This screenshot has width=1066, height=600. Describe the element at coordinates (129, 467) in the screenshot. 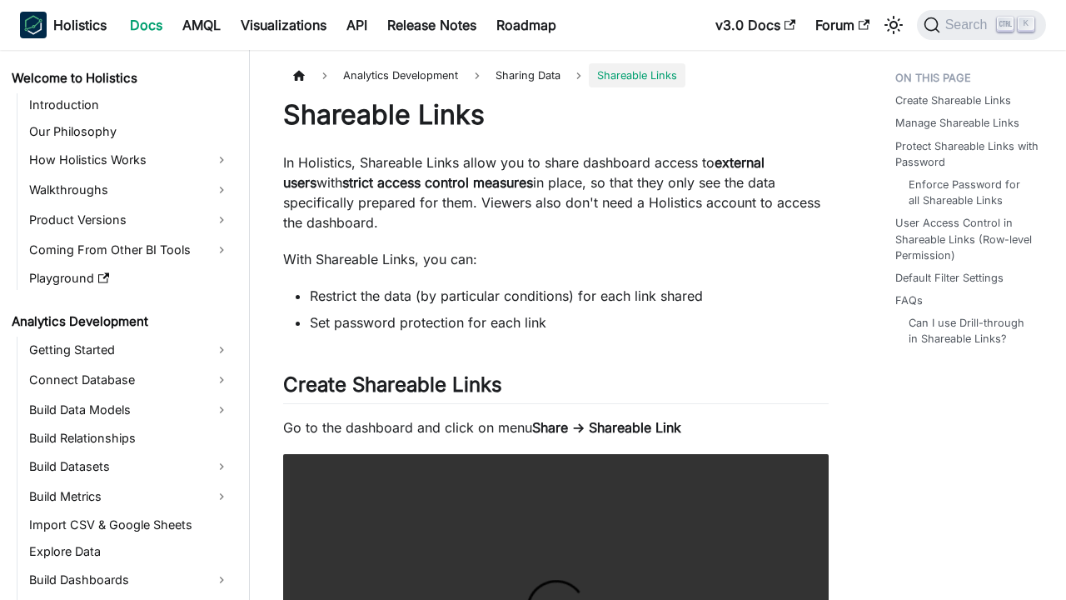

I see `a: Build Datasets` at that location.